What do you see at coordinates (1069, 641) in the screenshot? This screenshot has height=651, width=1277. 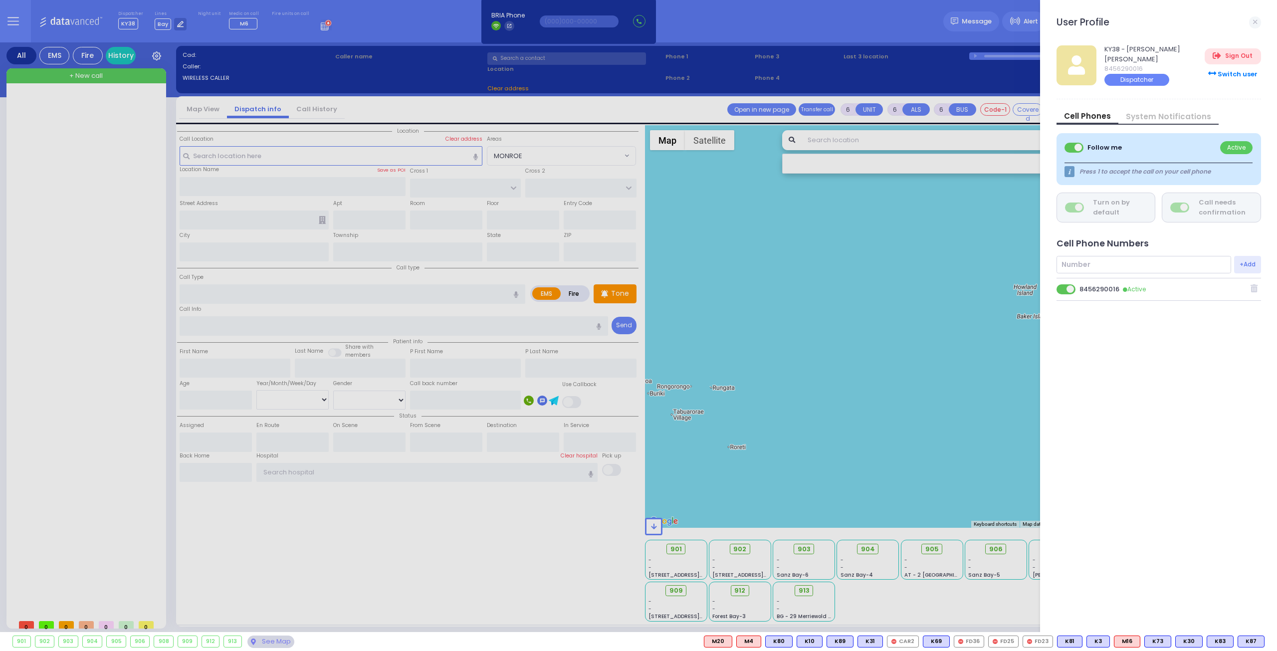 I see `div: K81` at bounding box center [1069, 641].